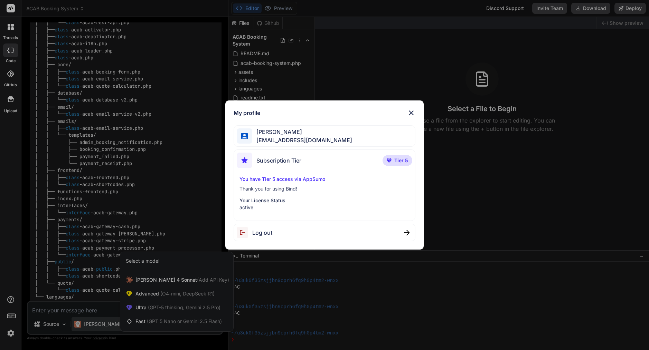  I want to click on p: active, so click(324, 208).